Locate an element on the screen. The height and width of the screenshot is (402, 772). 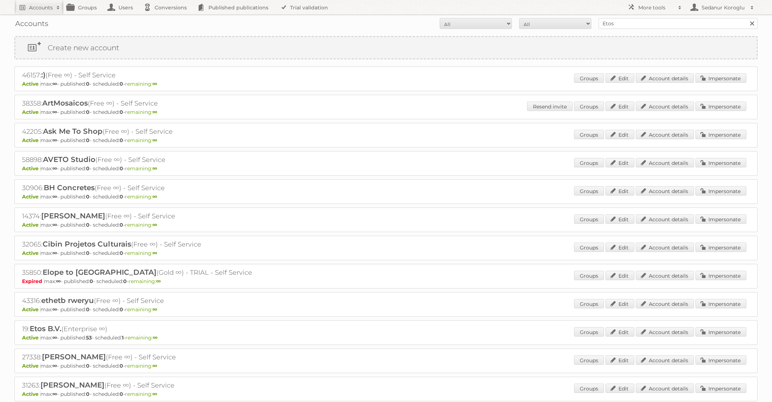
h2: Accounts is located at coordinates (41, 8).